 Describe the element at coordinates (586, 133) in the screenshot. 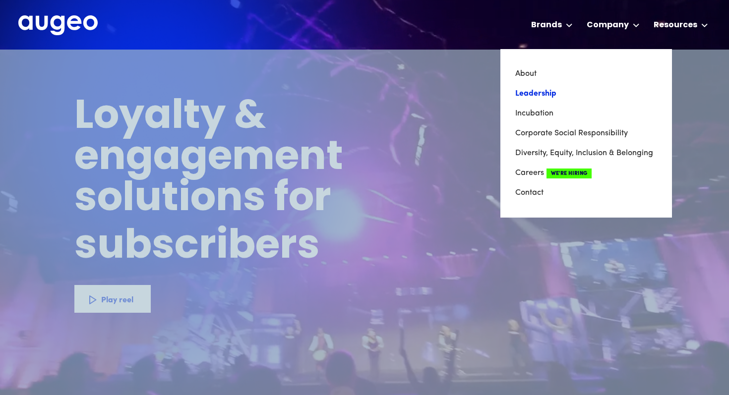

I see `a: Corporate Social Responsibility` at that location.